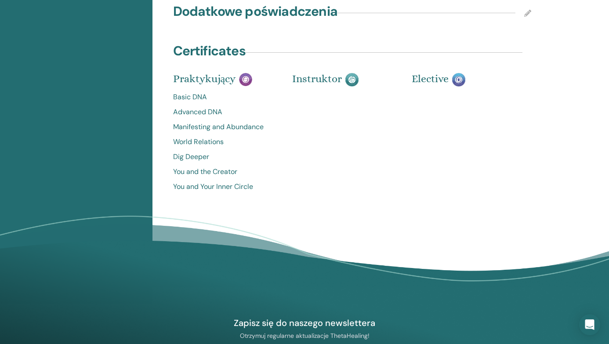 The height and width of the screenshot is (344, 609). What do you see at coordinates (255, 11) in the screenshot?
I see `h4: Dodatkowe poświadczenia` at bounding box center [255, 11].